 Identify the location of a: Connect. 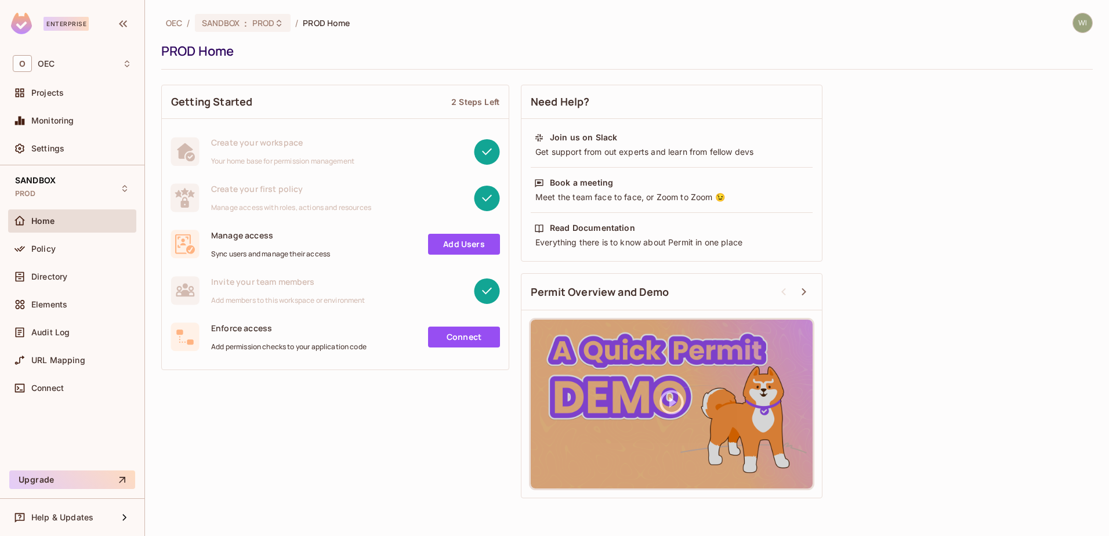
(464, 337).